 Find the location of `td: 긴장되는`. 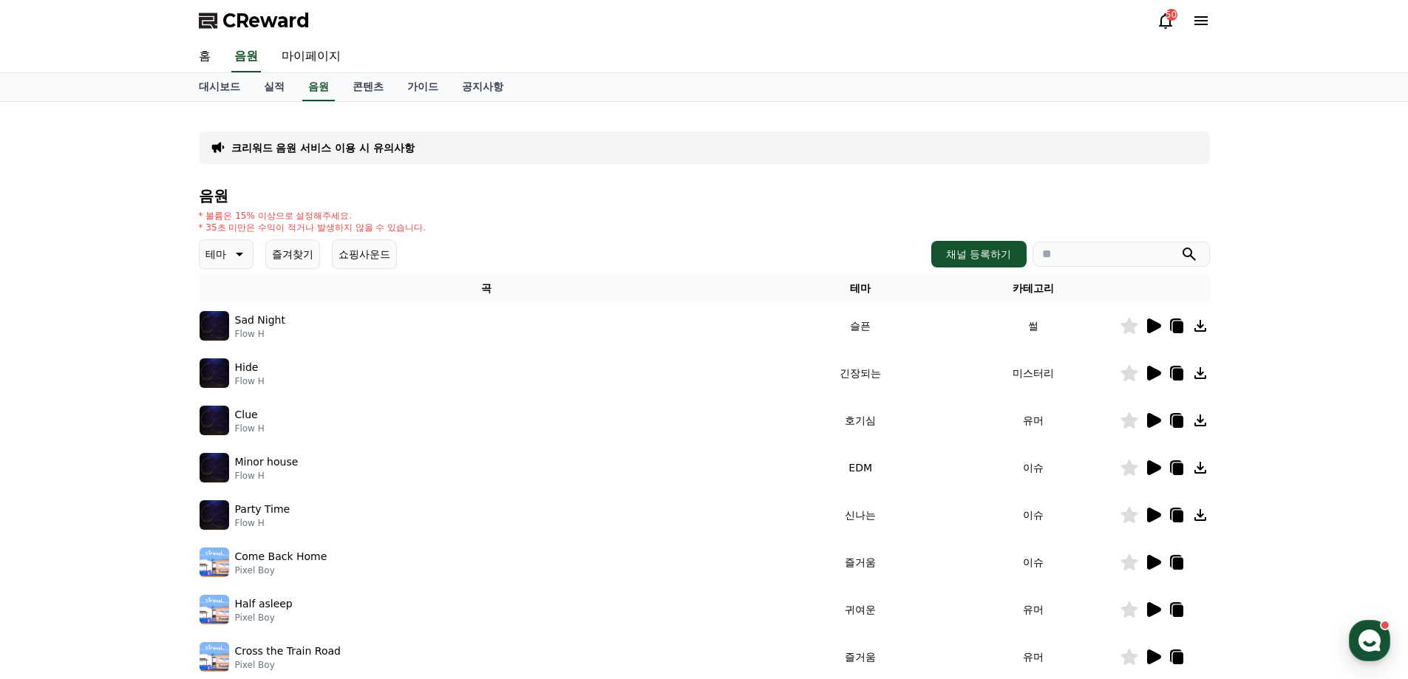

td: 긴장되는 is located at coordinates (860, 373).